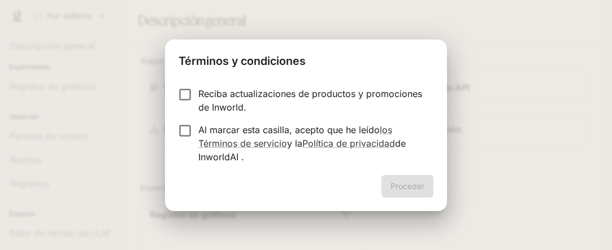  What do you see at coordinates (242, 61) in the screenshot?
I see `font: Términos y condiciones` at bounding box center [242, 61].